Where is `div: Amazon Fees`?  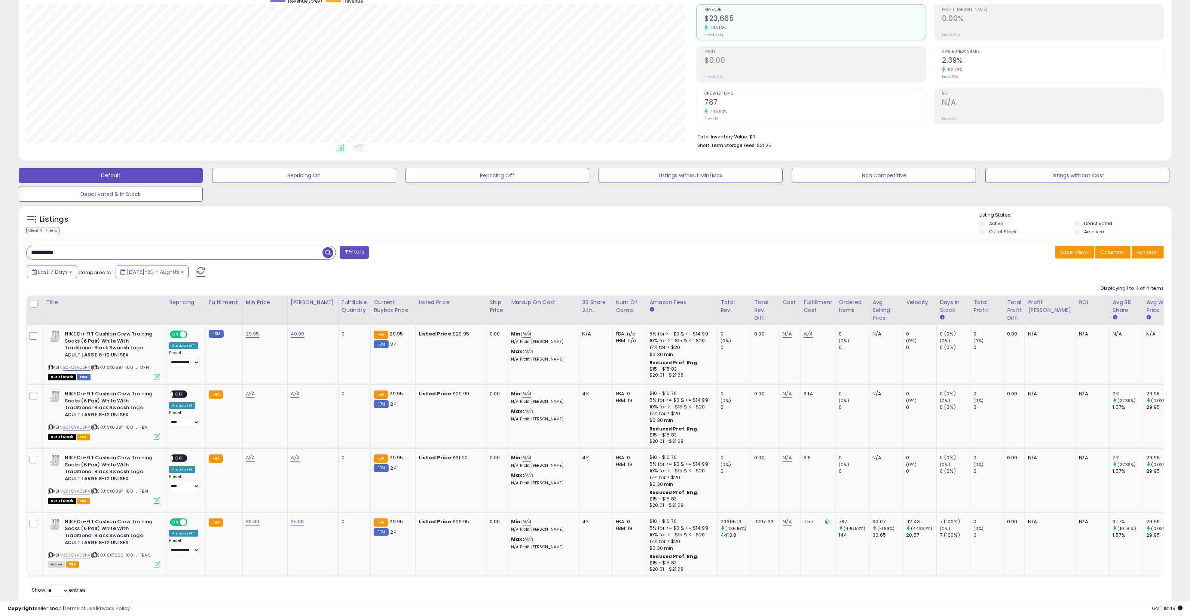 div: Amazon Fees is located at coordinates (682, 302).